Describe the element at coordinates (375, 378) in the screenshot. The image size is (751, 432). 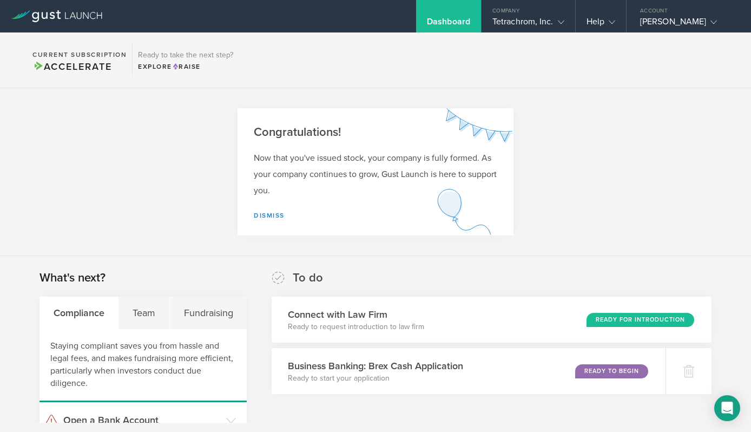
I see `p: Ready to start your application` at that location.